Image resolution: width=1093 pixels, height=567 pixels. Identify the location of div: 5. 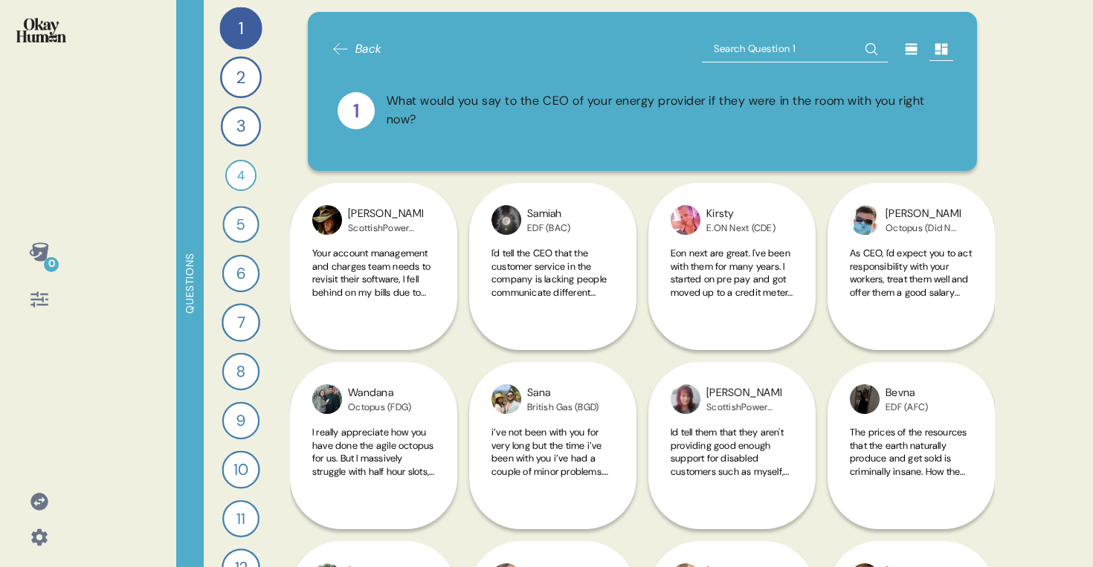
(240, 224).